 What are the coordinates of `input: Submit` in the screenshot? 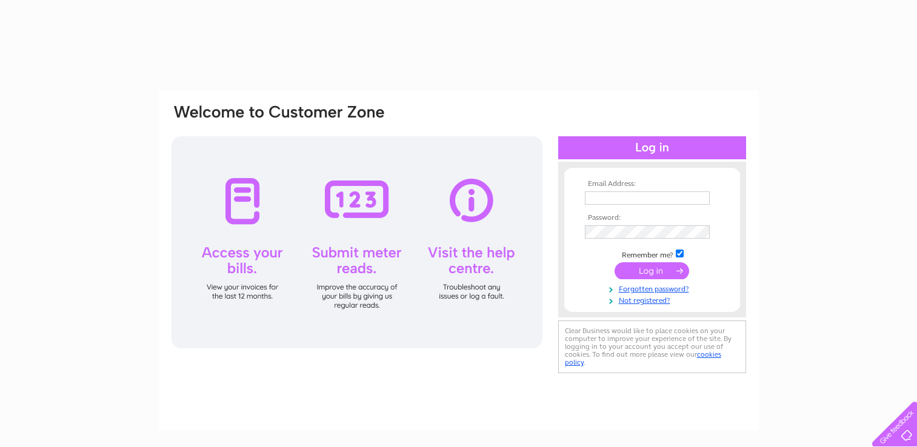 It's located at (652, 271).